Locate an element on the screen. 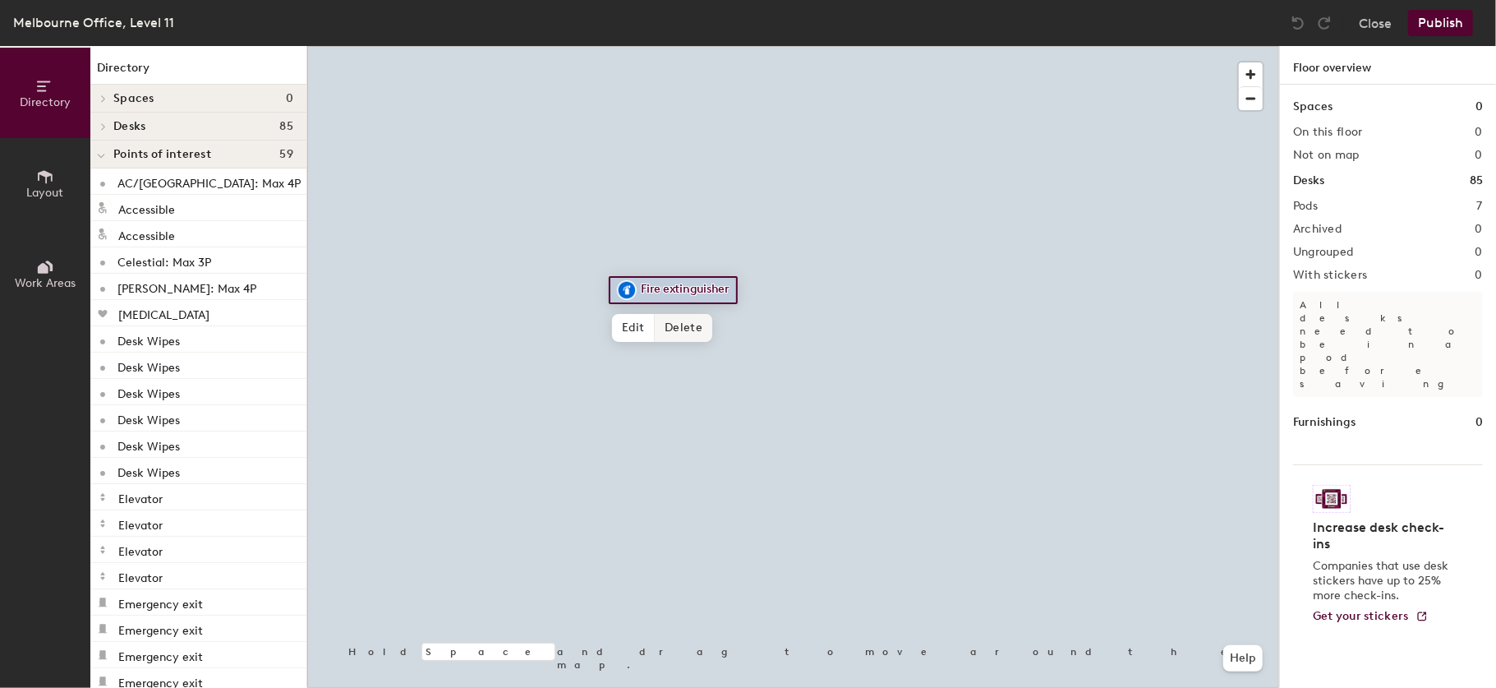  h2: Ungrouped is located at coordinates (1324, 252).